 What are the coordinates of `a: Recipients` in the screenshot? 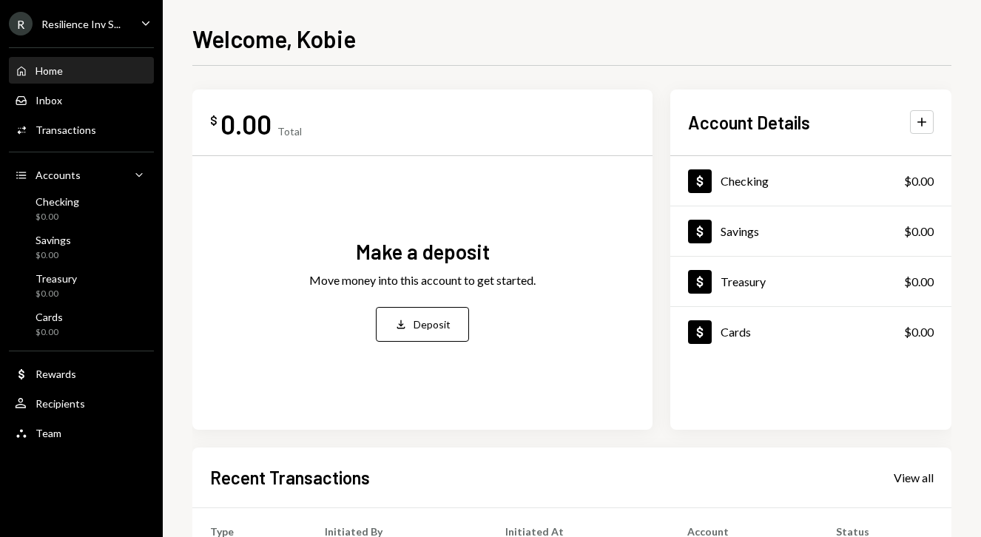 It's located at (81, 403).